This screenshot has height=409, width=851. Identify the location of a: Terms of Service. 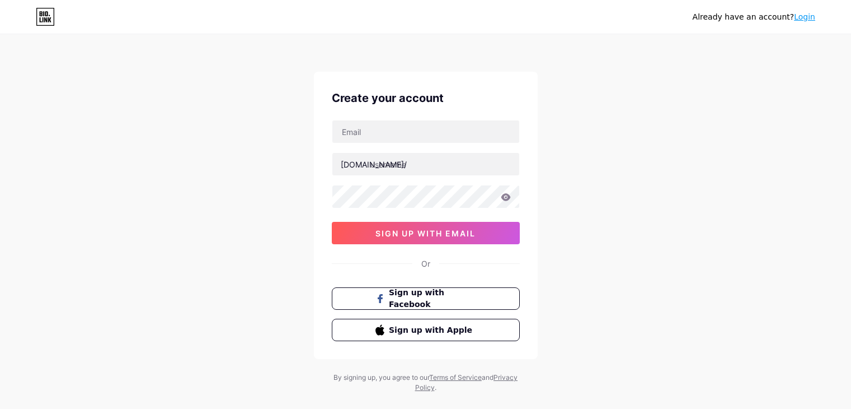
(456, 377).